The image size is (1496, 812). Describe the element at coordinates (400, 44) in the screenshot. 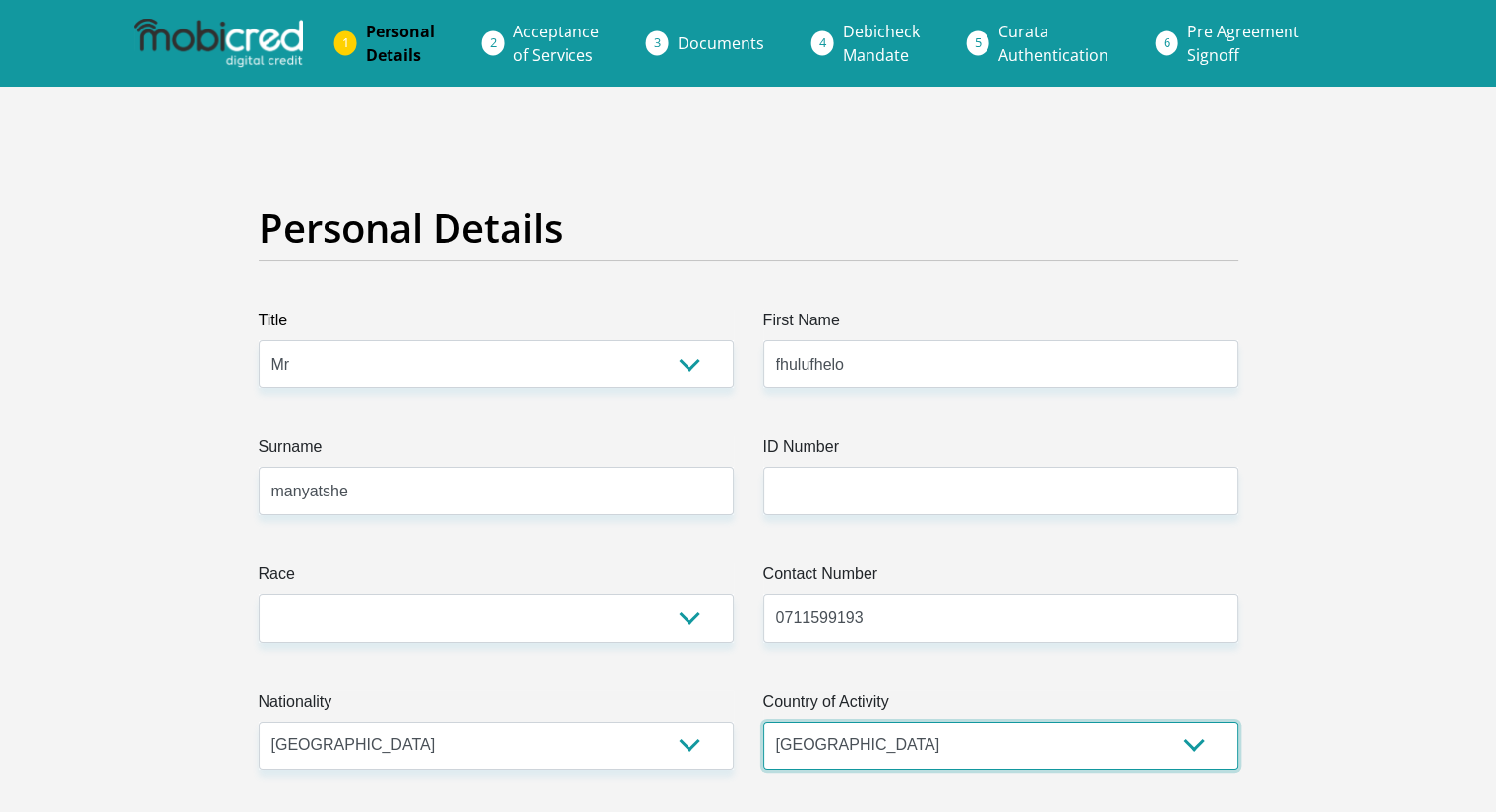

I see `span: Personal Details` at that location.